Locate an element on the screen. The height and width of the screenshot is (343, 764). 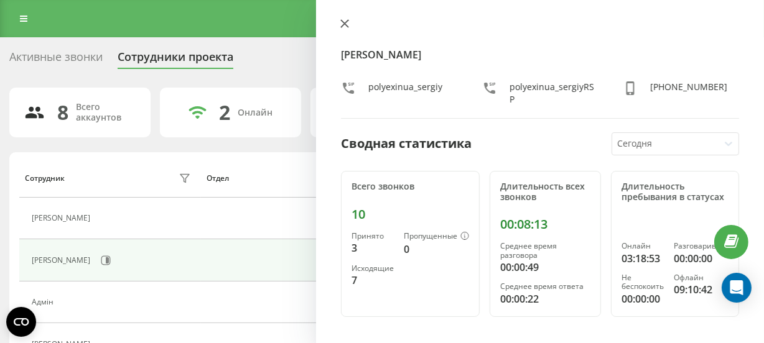
div: Длительность пребывания в статусах is located at coordinates (675, 192).